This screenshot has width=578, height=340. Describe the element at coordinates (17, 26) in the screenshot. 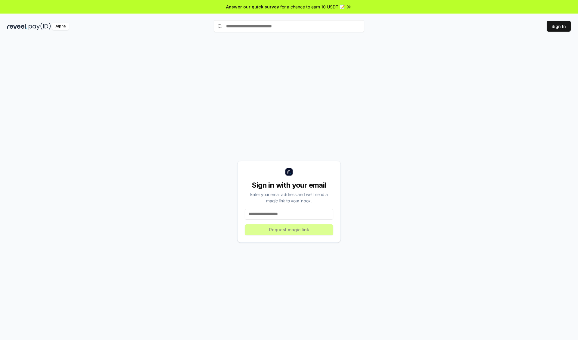

I see `img: reveel_dark` at that location.